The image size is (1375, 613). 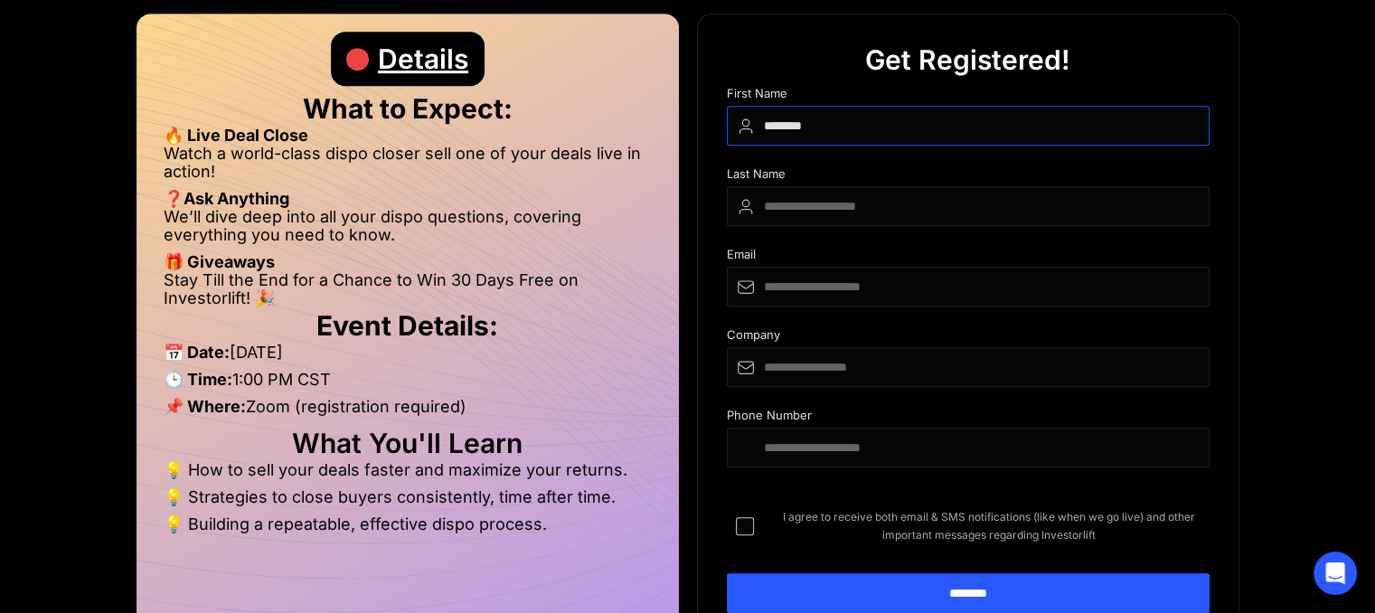 What do you see at coordinates (968, 418) in the screenshot?
I see `div: Phone Number` at bounding box center [968, 418].